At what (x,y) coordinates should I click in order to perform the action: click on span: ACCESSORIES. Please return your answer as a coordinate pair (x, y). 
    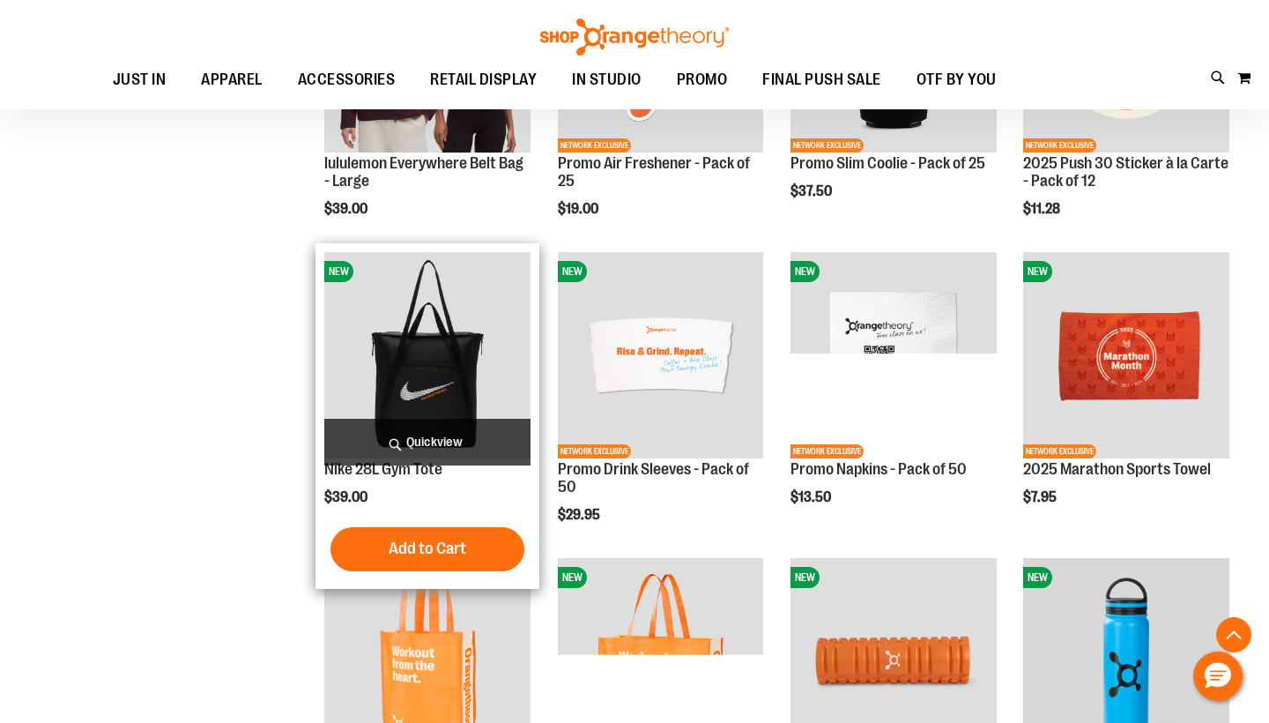
    Looking at the image, I should click on (346, 79).